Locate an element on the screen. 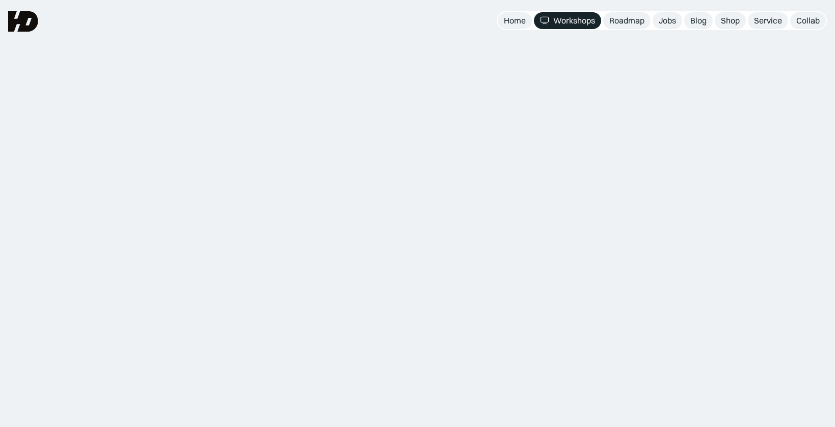  div: Service is located at coordinates (768, 20).